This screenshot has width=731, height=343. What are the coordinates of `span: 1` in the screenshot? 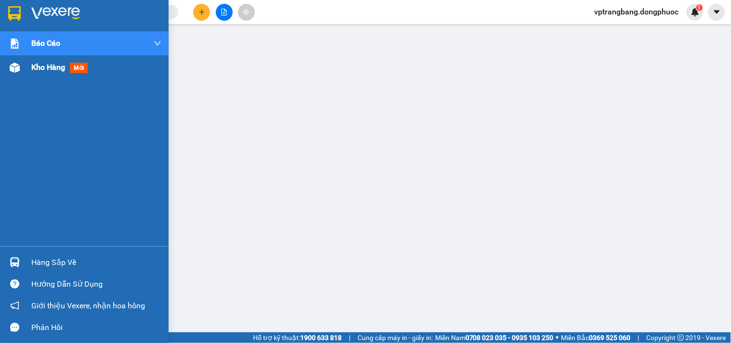 It's located at (699, 8).